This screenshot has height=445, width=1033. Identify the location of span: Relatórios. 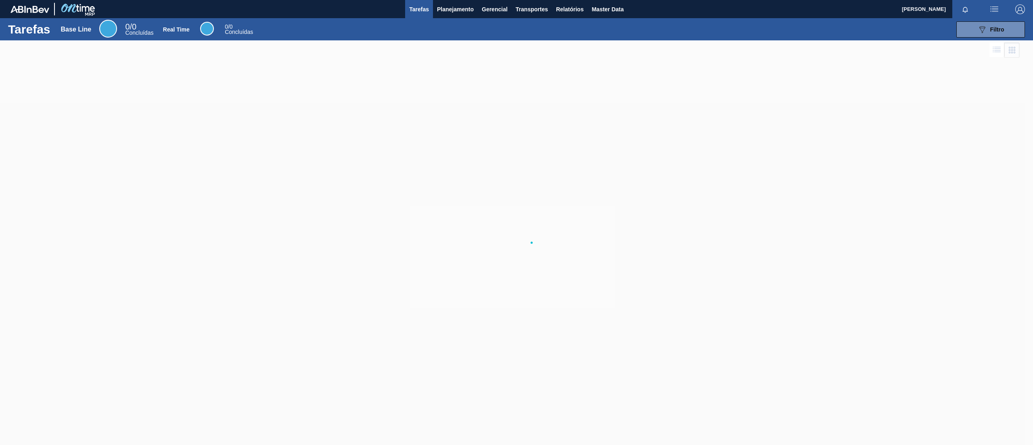
(570, 9).